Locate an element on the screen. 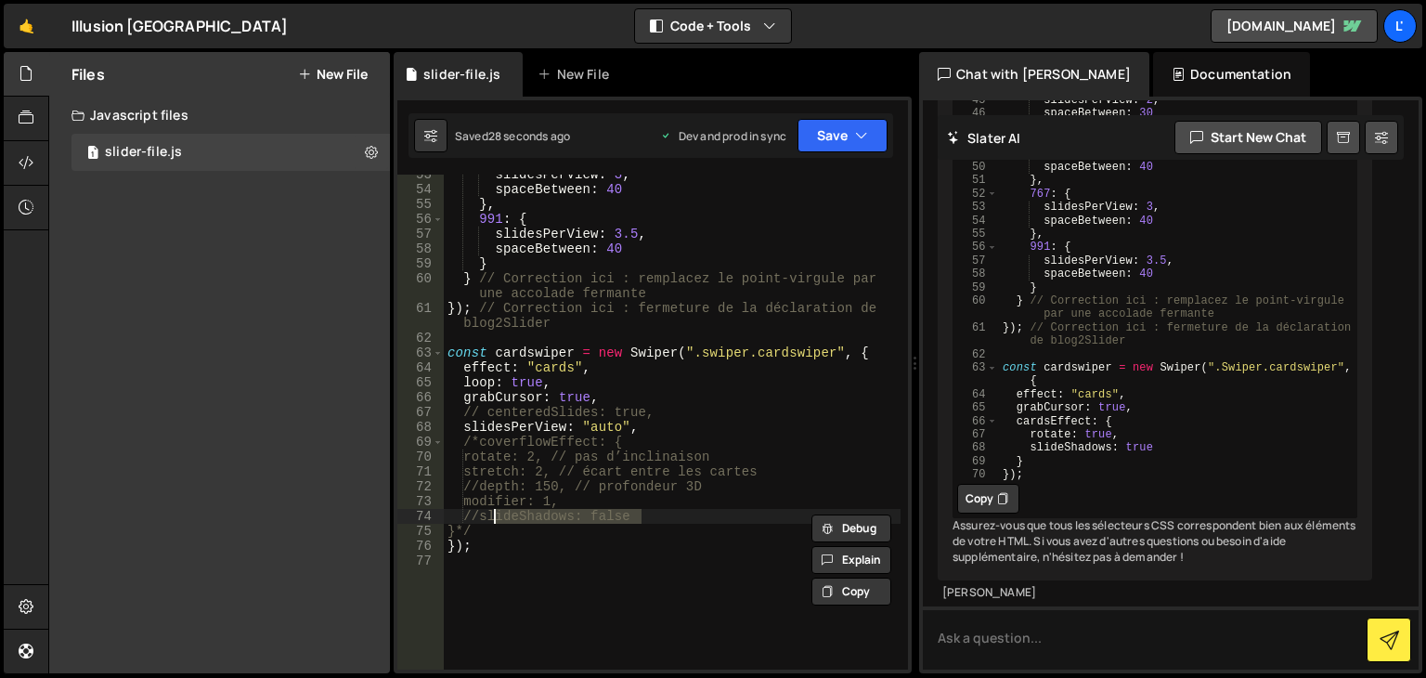 This screenshot has height=678, width=1426. div: L' is located at coordinates (1400, 26).